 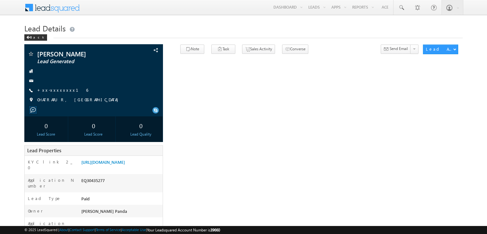 I want to click on a: Back, so click(x=37, y=36).